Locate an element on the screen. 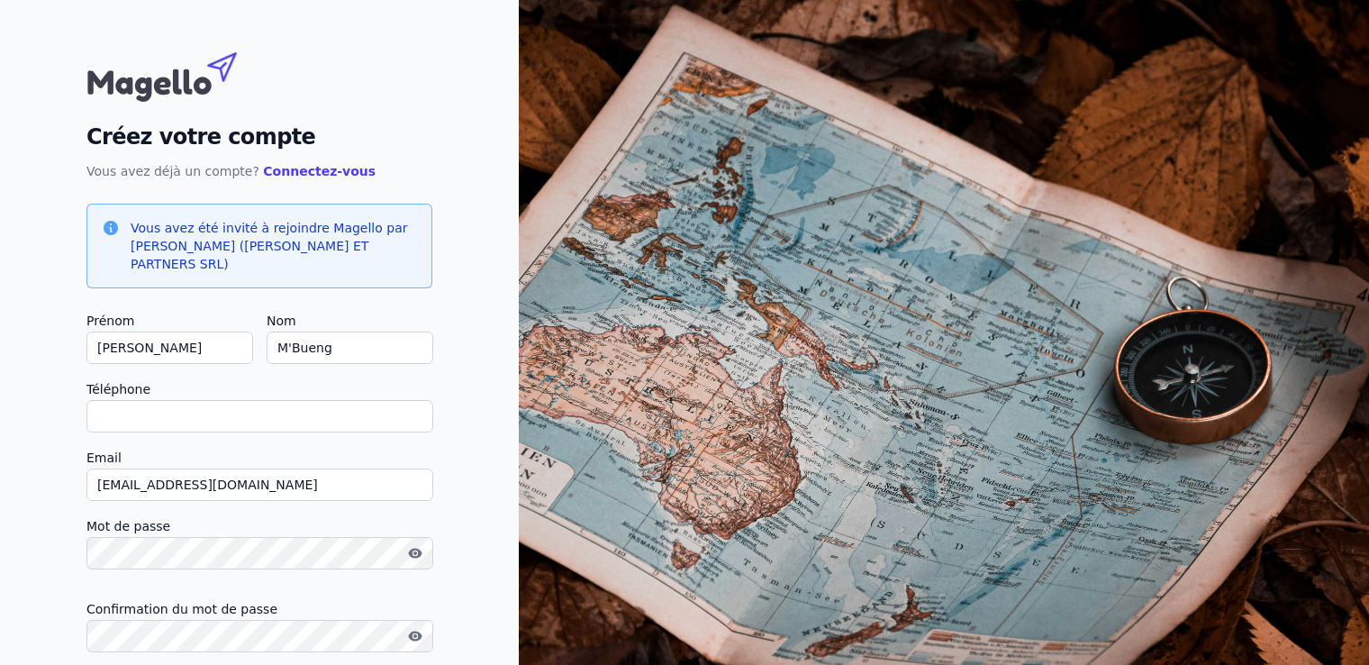  h2: Créez votre compte is located at coordinates (259, 137).